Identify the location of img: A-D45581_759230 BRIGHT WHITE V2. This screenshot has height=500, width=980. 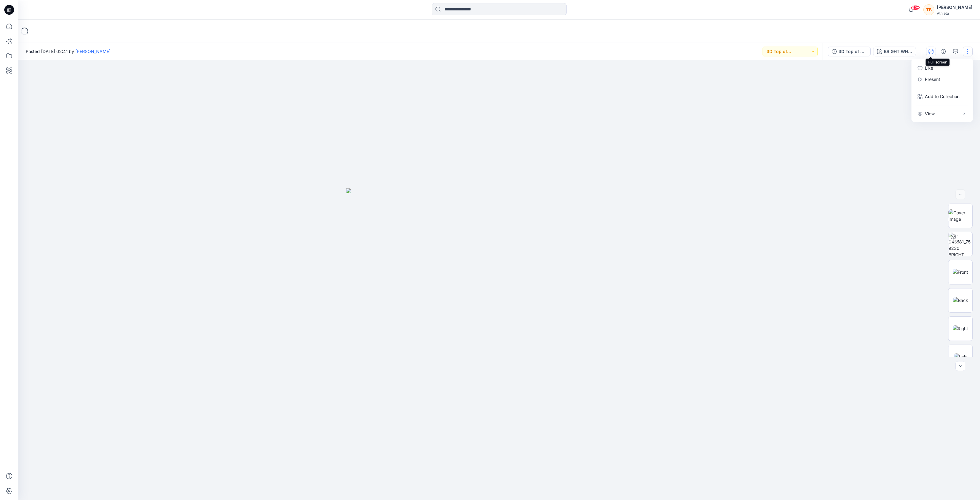
(961, 244).